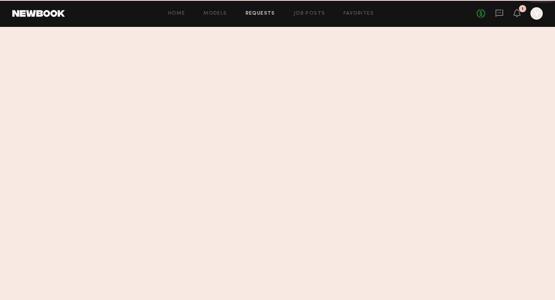 This screenshot has width=555, height=300. What do you see at coordinates (177, 13) in the screenshot?
I see `a: Home` at bounding box center [177, 13].